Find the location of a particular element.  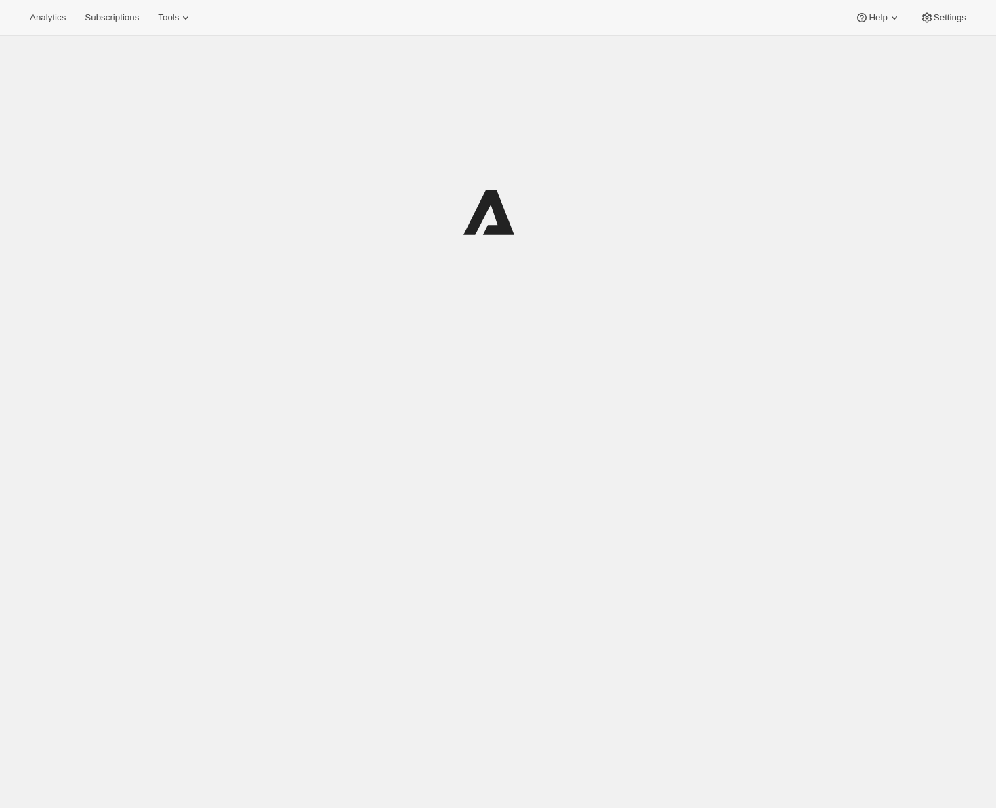

span: Analytics is located at coordinates (47, 18).